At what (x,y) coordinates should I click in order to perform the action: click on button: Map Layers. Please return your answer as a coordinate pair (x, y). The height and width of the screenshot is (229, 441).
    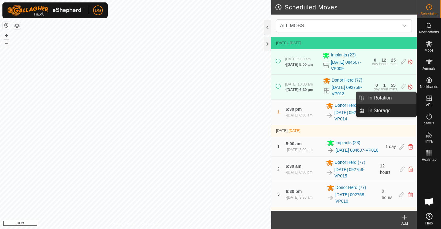
    Looking at the image, I should click on (17, 26).